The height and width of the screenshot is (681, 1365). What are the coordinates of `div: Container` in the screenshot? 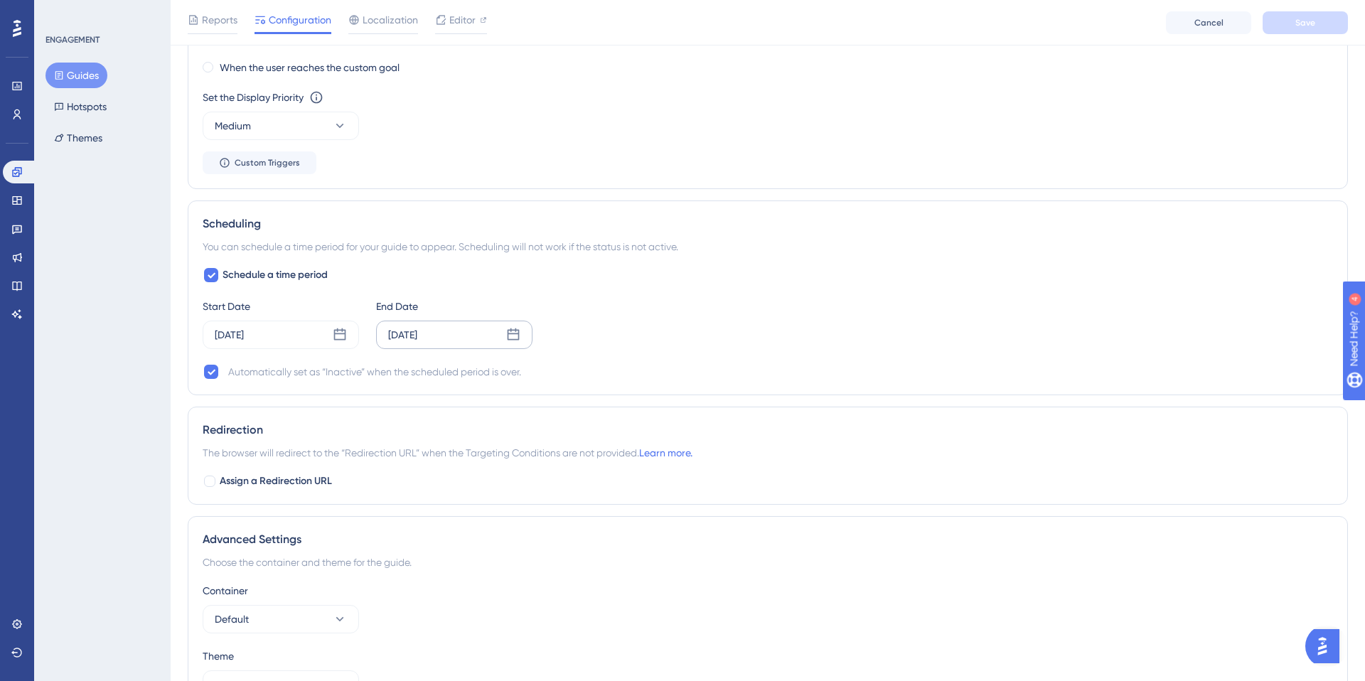 It's located at (768, 591).